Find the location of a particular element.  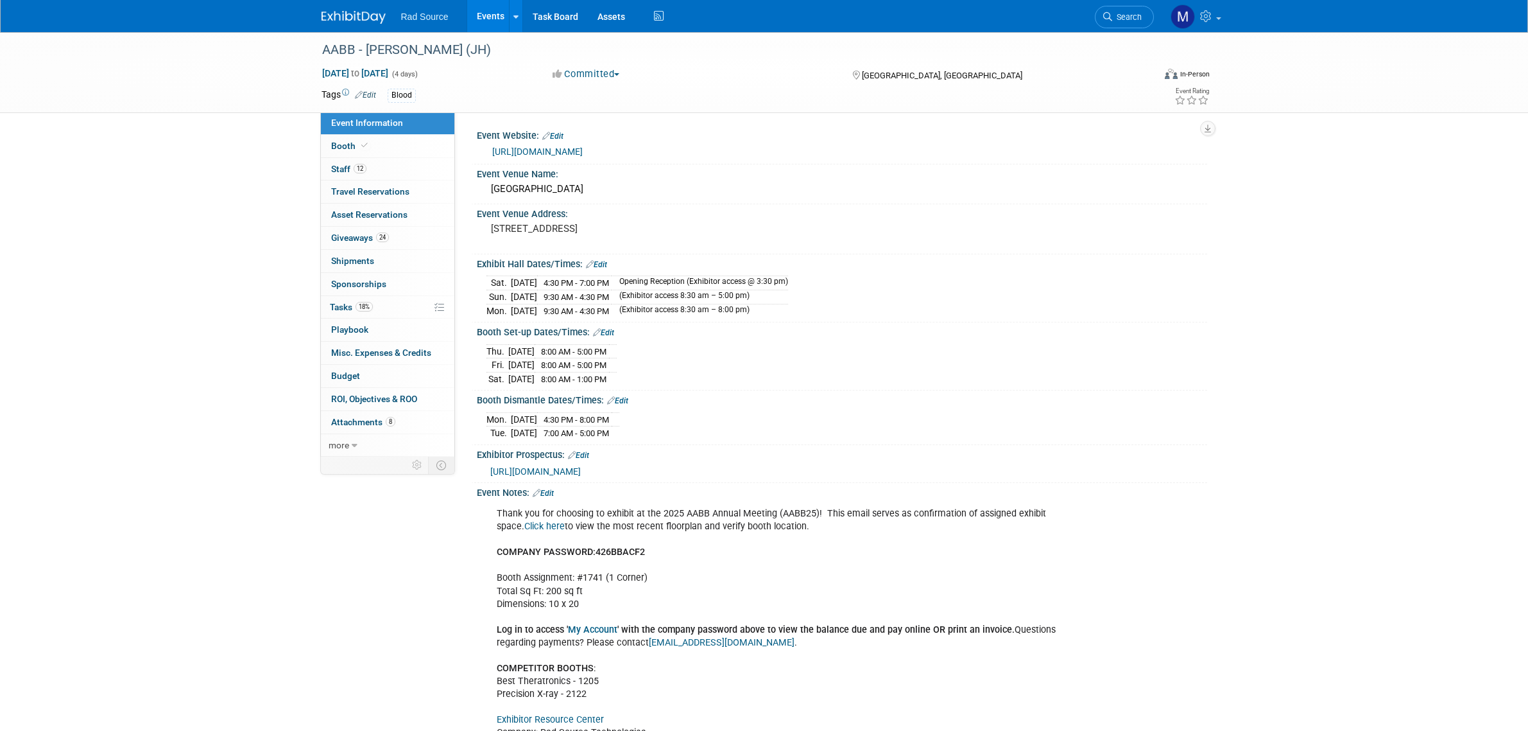

button: Committed is located at coordinates (586, 74).